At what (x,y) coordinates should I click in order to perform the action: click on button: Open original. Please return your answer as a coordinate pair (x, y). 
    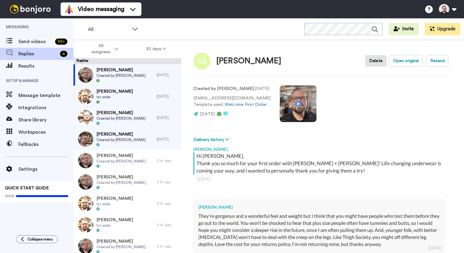
    Looking at the image, I should click on (406, 61).